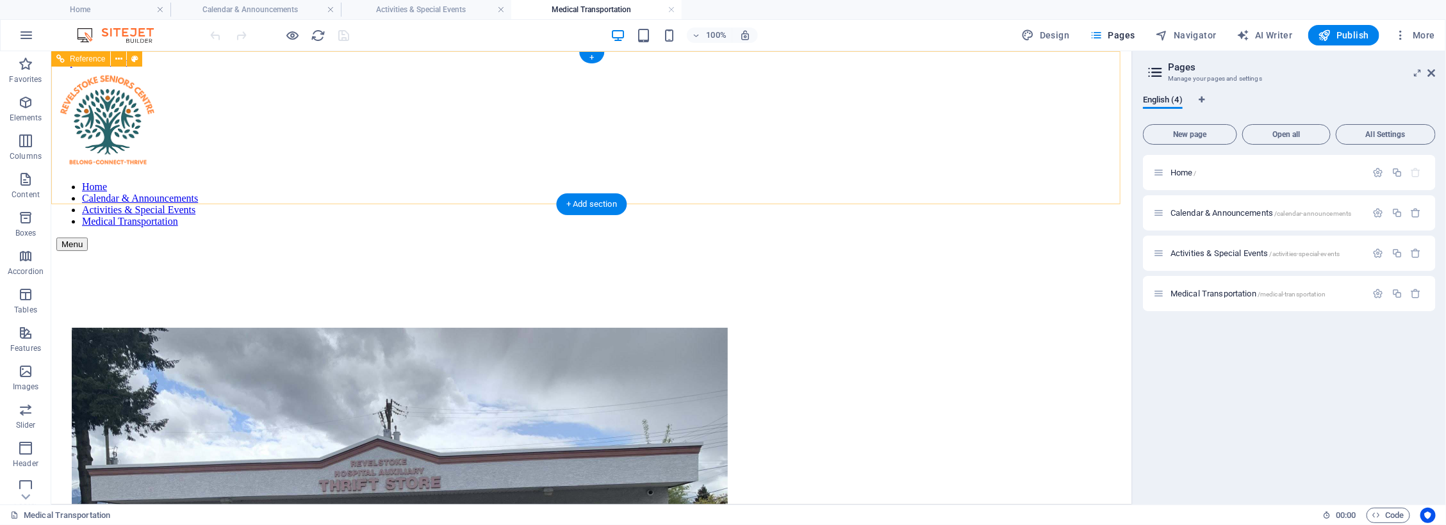 The image size is (1446, 525). Describe the element at coordinates (1388, 516) in the screenshot. I see `span: Code` at that location.